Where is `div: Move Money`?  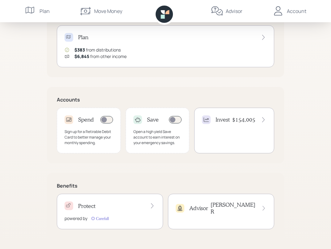
div: Move Money is located at coordinates (108, 11).